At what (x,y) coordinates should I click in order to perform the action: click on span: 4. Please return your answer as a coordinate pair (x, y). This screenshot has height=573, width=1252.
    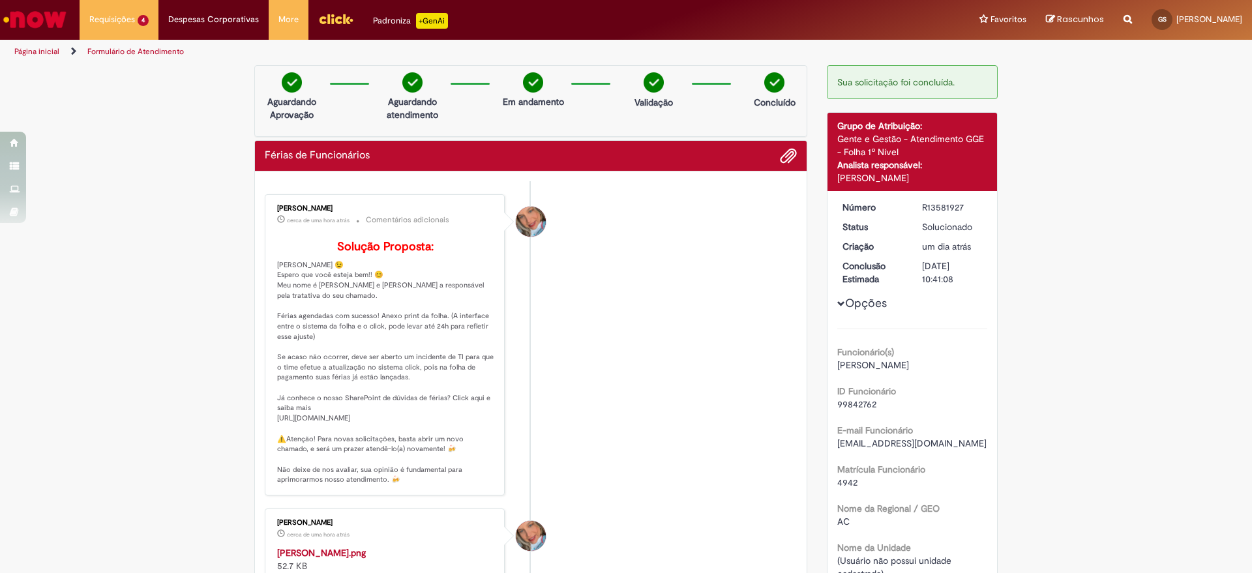
    Looking at the image, I should click on (143, 20).